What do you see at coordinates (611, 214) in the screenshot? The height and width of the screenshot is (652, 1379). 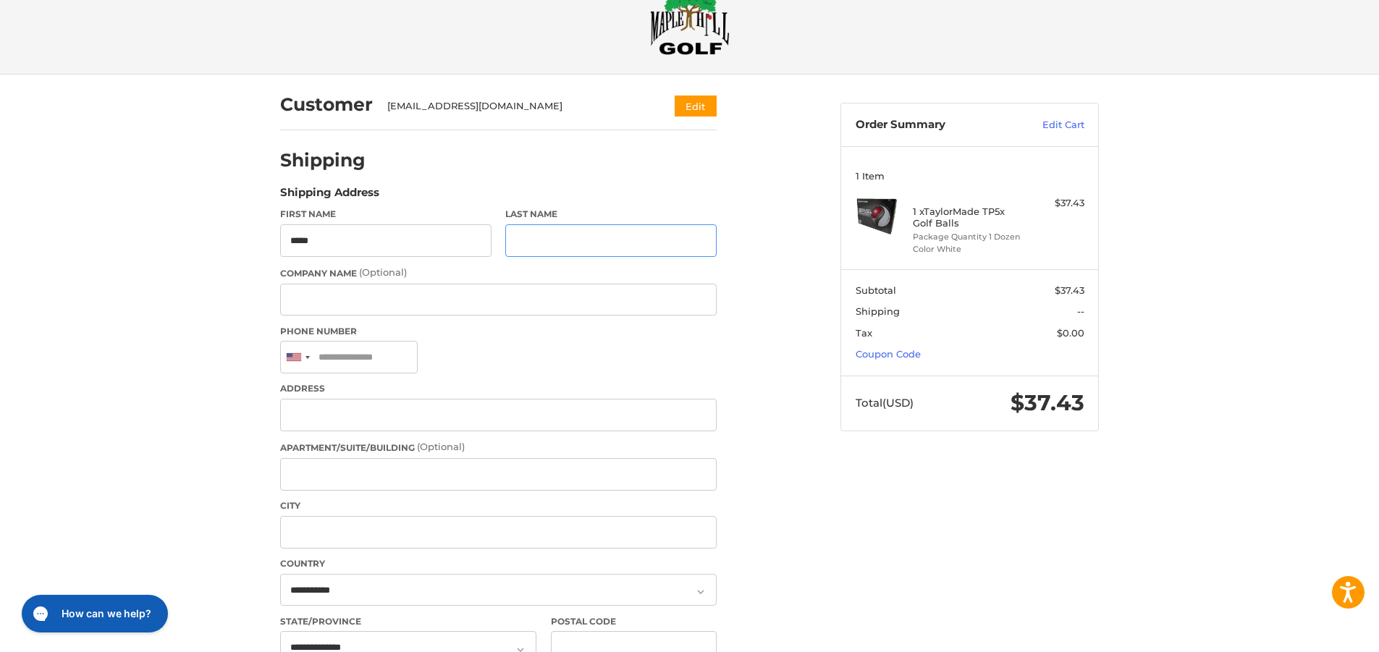 I see `label: Last Name` at bounding box center [611, 214].